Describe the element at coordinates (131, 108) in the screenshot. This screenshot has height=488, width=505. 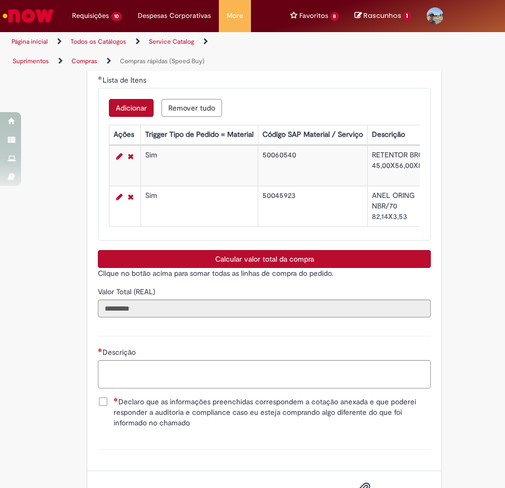
I see `button: Add a row for Lista de Itens` at that location.